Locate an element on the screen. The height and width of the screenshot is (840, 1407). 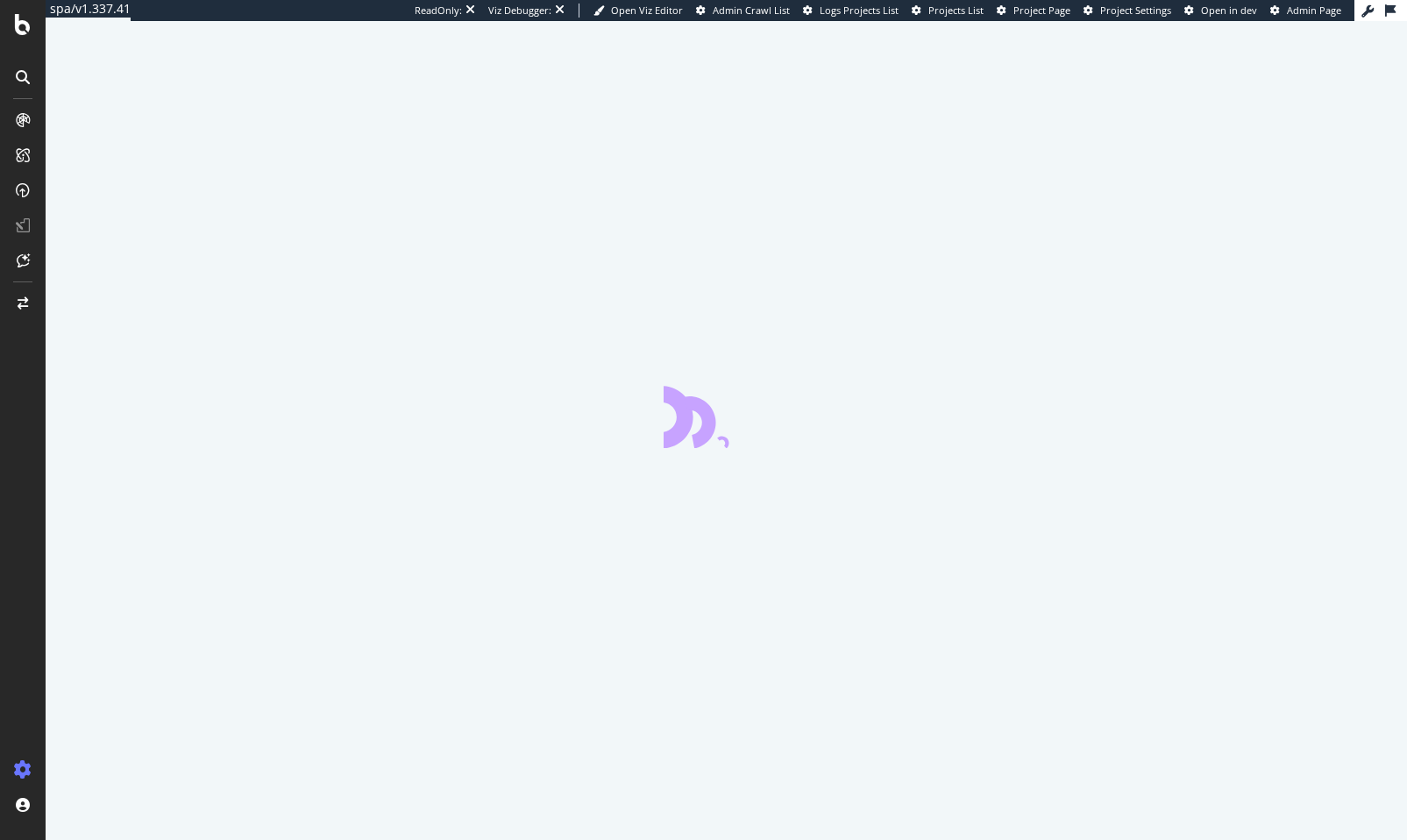
a: Projects List is located at coordinates (948, 10).